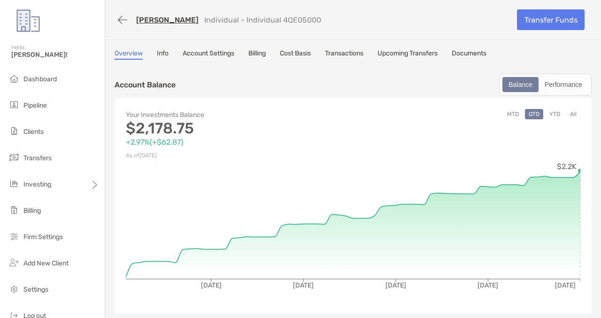 The height and width of the screenshot is (318, 601). What do you see at coordinates (14, 131) in the screenshot?
I see `img: clients icon` at bounding box center [14, 131].